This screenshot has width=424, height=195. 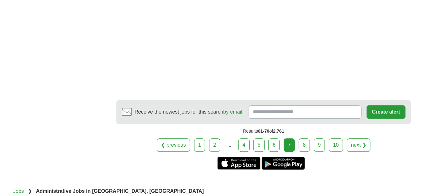 I want to click on div: Results of, so click(x=264, y=131).